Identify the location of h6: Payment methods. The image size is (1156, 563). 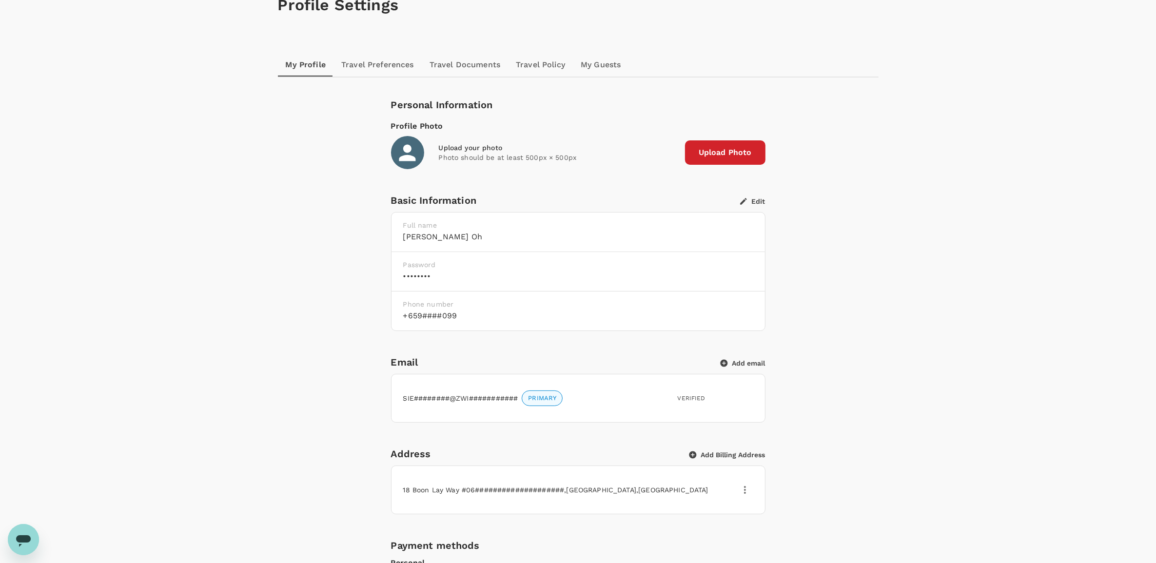
(578, 546).